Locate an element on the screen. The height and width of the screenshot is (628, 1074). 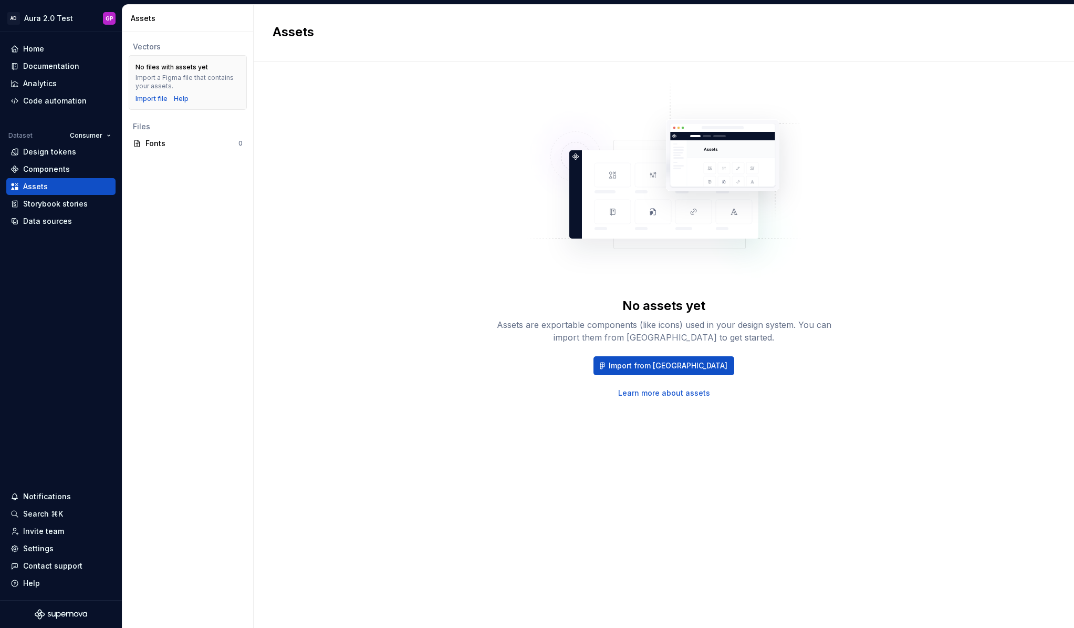
div: No assets yet is located at coordinates (664, 306).